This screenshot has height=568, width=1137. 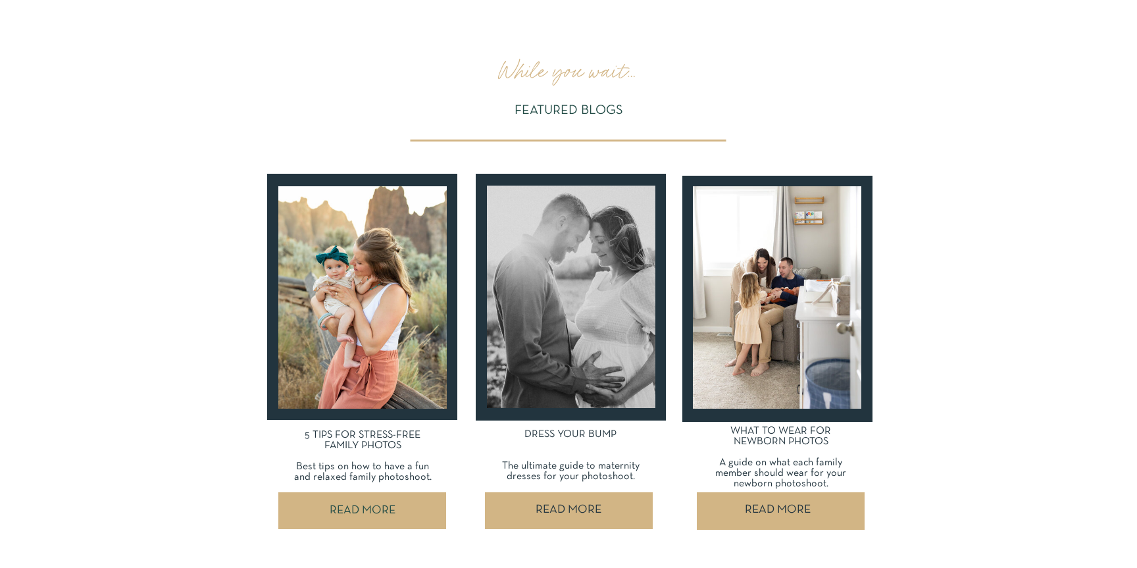 What do you see at coordinates (363, 511) in the screenshot?
I see `h3: READ MORE` at bounding box center [363, 511].